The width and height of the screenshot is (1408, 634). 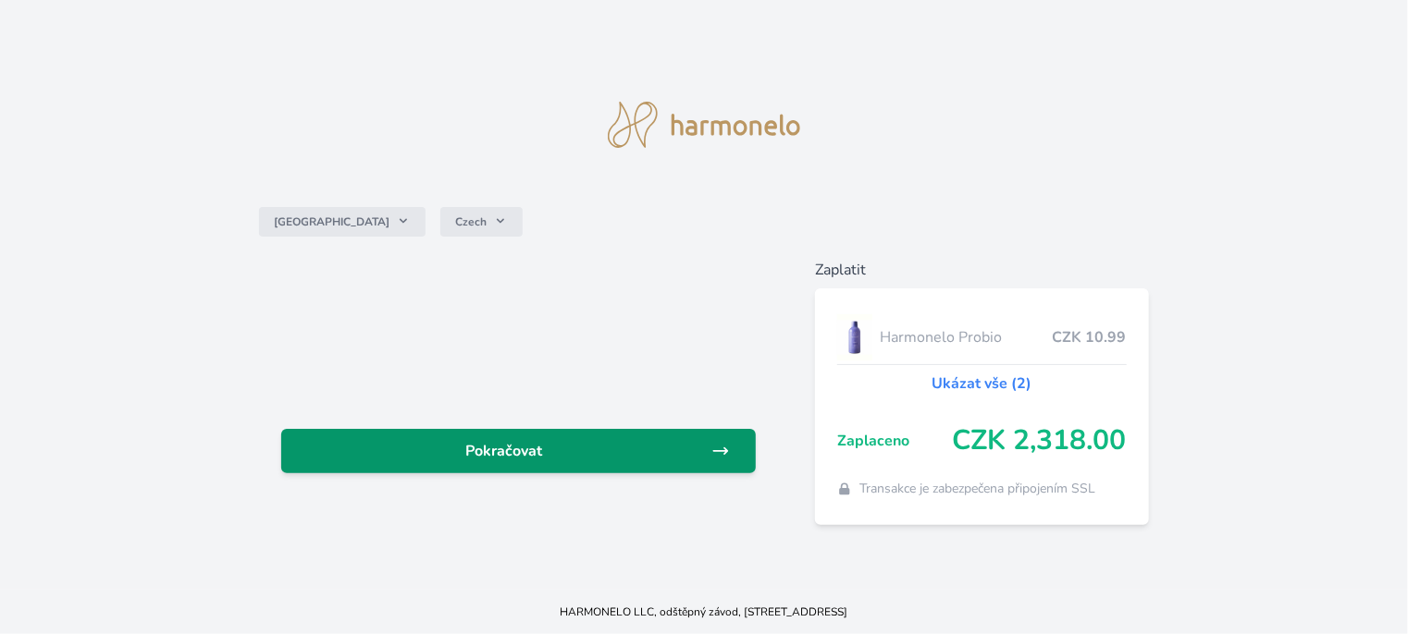 I want to click on span: CZK 10.99, so click(x=1089, y=338).